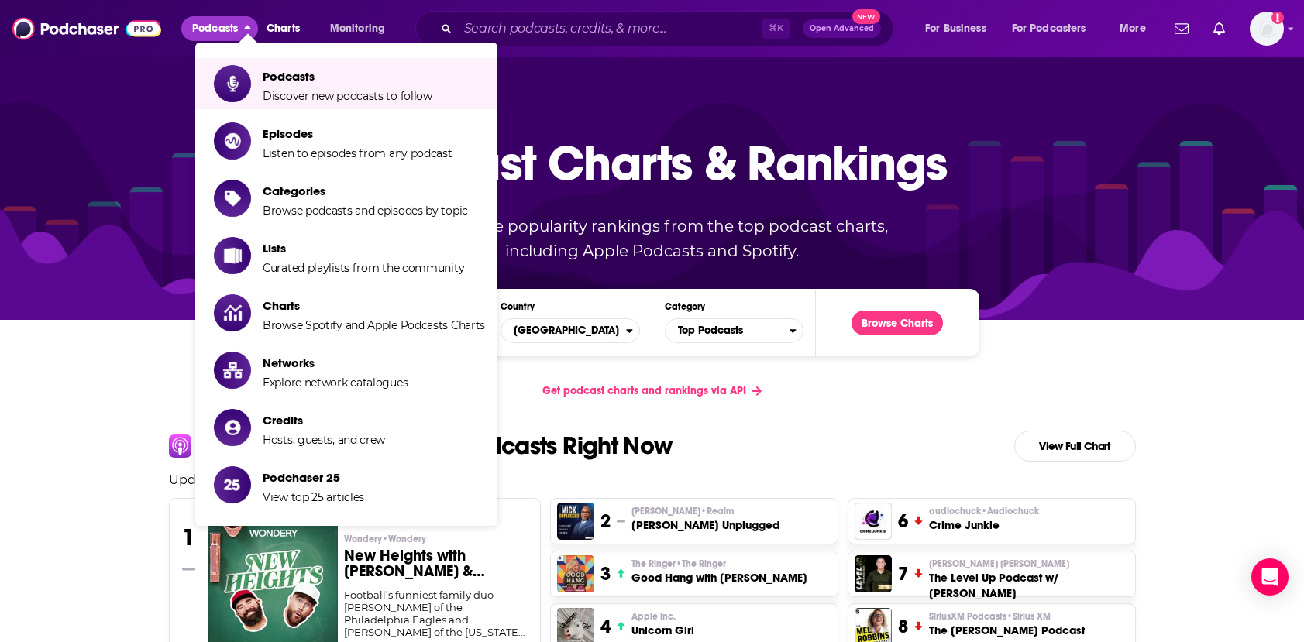 The width and height of the screenshot is (1304, 642). I want to click on span: Lists, so click(363, 248).